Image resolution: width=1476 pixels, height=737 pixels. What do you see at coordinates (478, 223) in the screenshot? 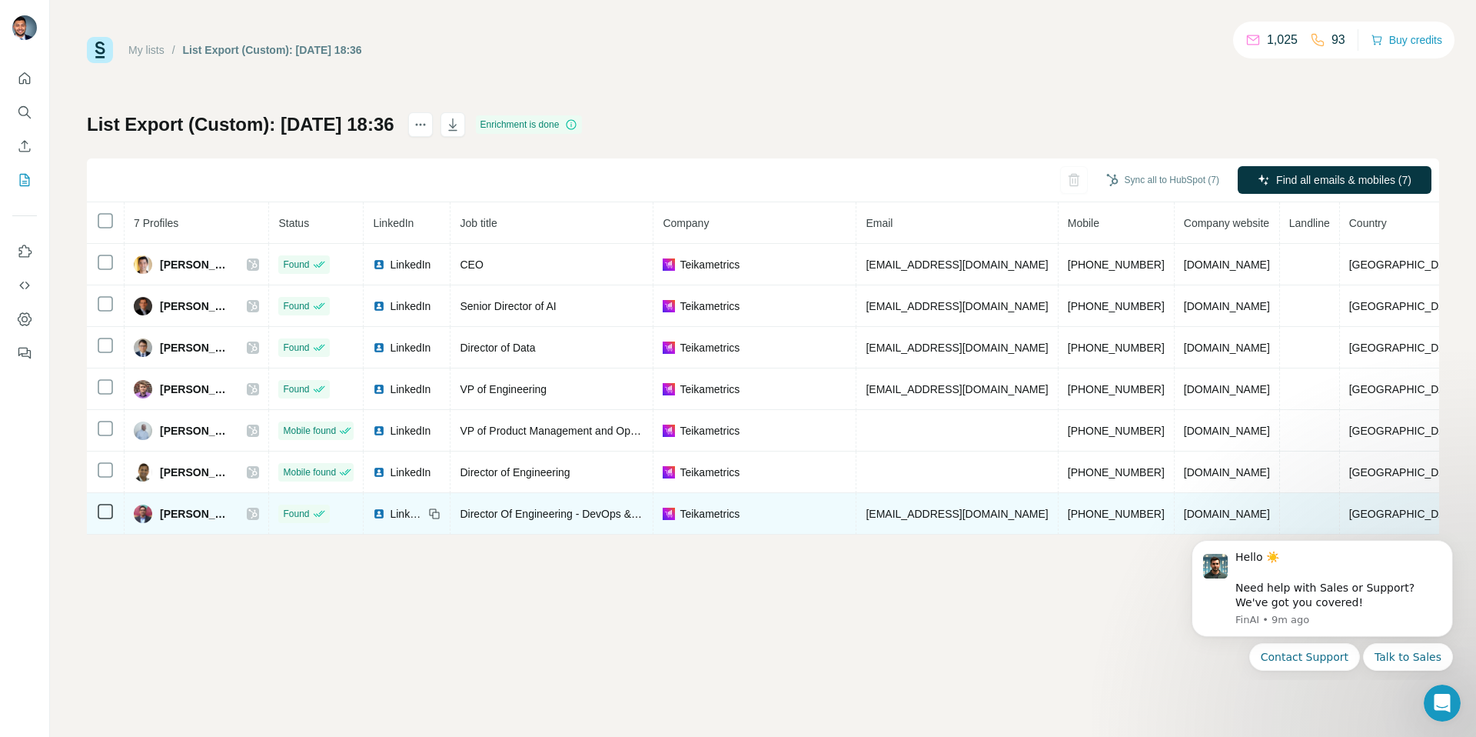
I see `span: Job title` at bounding box center [478, 223].